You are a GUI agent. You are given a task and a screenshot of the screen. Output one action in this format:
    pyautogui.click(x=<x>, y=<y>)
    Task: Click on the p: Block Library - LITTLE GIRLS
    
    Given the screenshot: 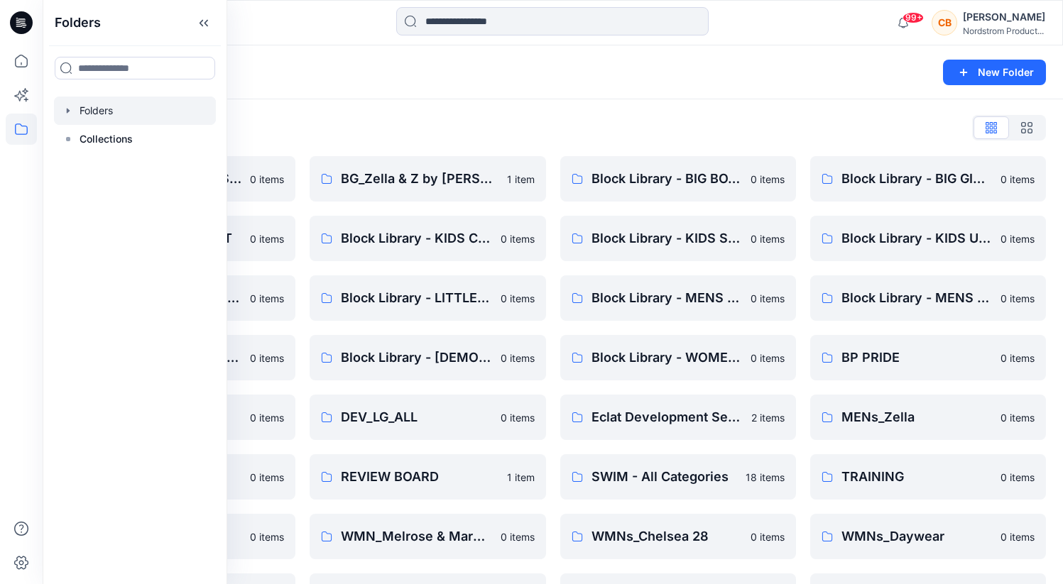 What is the action you would take?
    pyautogui.click(x=416, y=298)
    